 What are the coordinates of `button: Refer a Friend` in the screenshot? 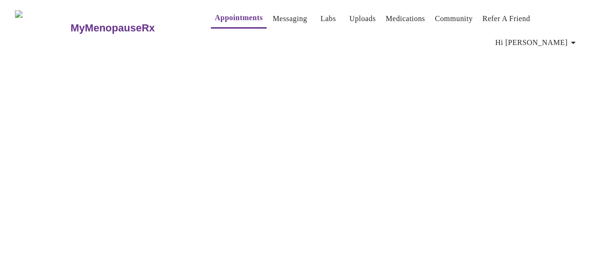 It's located at (506, 19).